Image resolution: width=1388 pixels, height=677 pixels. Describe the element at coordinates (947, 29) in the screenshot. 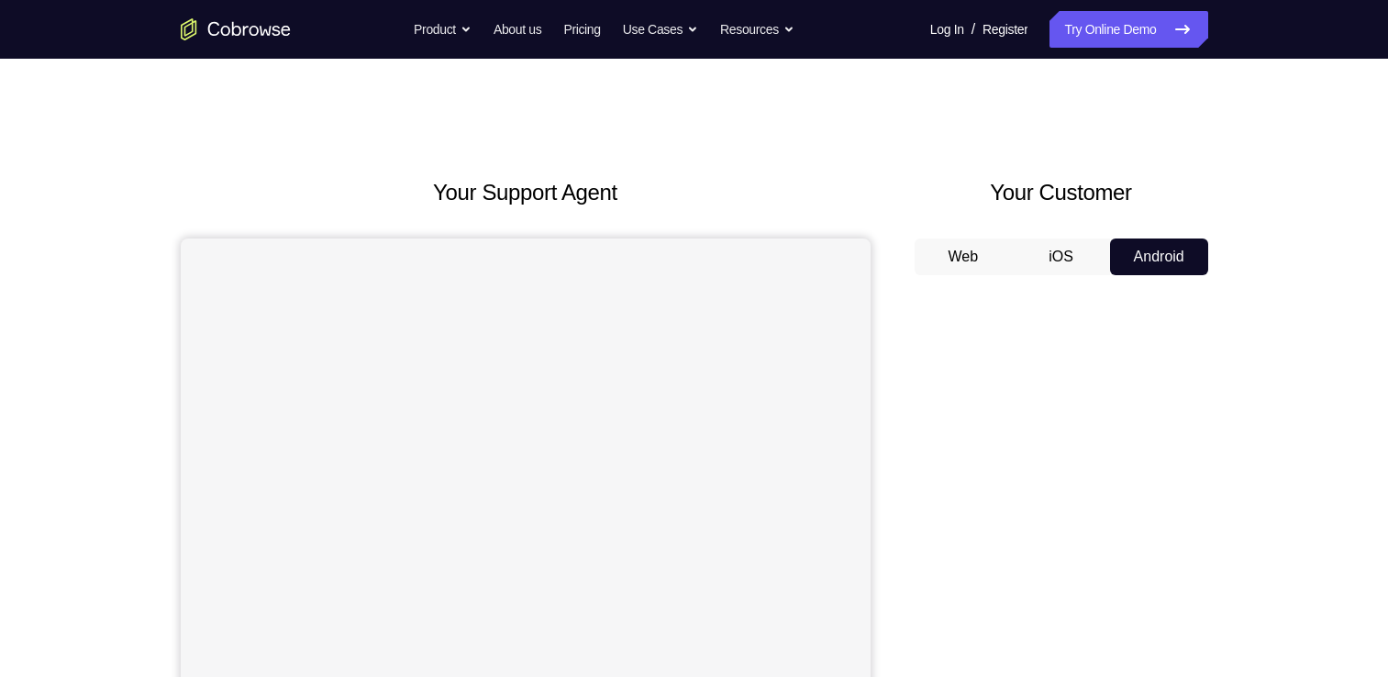

I see `a: Log In` at that location.